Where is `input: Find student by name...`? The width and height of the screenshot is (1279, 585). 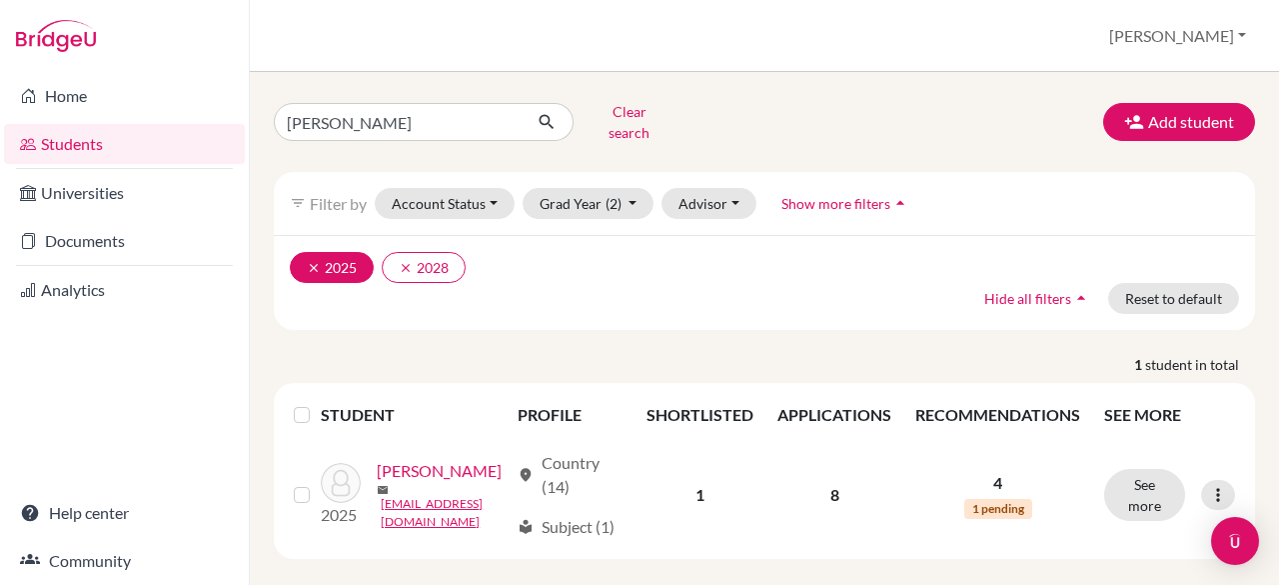 input: Find student by name... is located at coordinates (398, 122).